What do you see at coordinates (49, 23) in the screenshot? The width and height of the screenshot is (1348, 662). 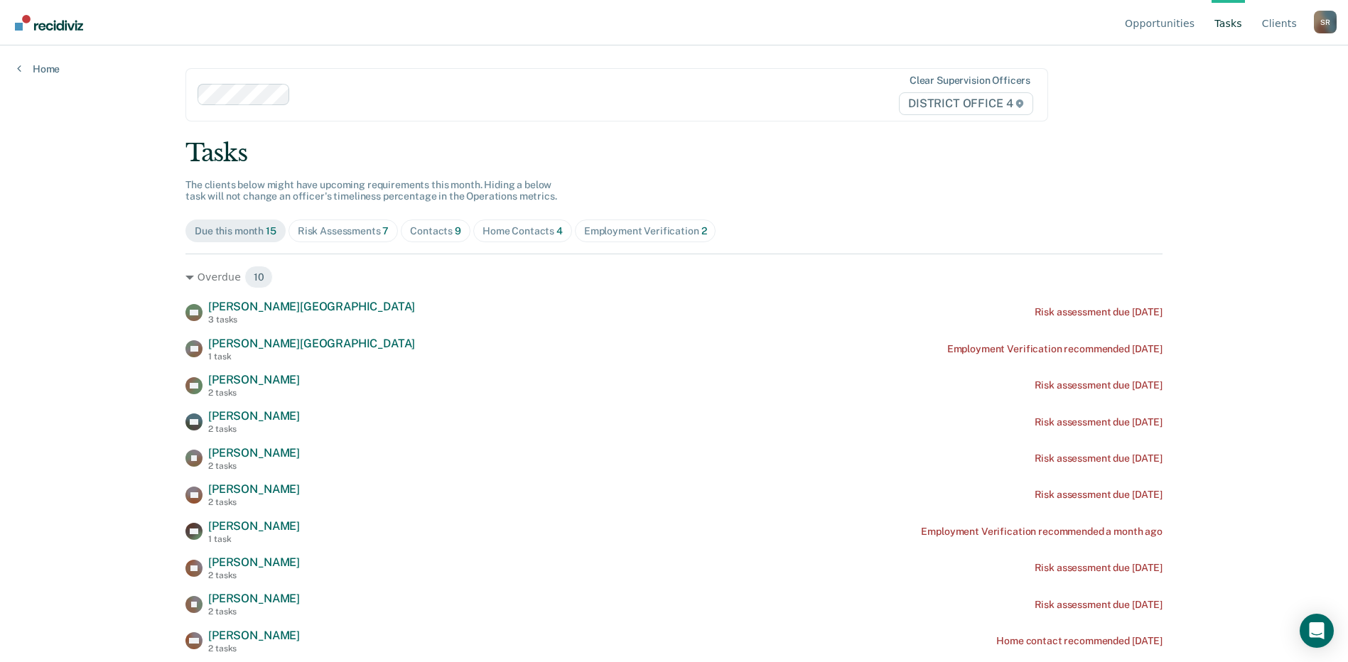 I see `img: Recidiviz` at bounding box center [49, 23].